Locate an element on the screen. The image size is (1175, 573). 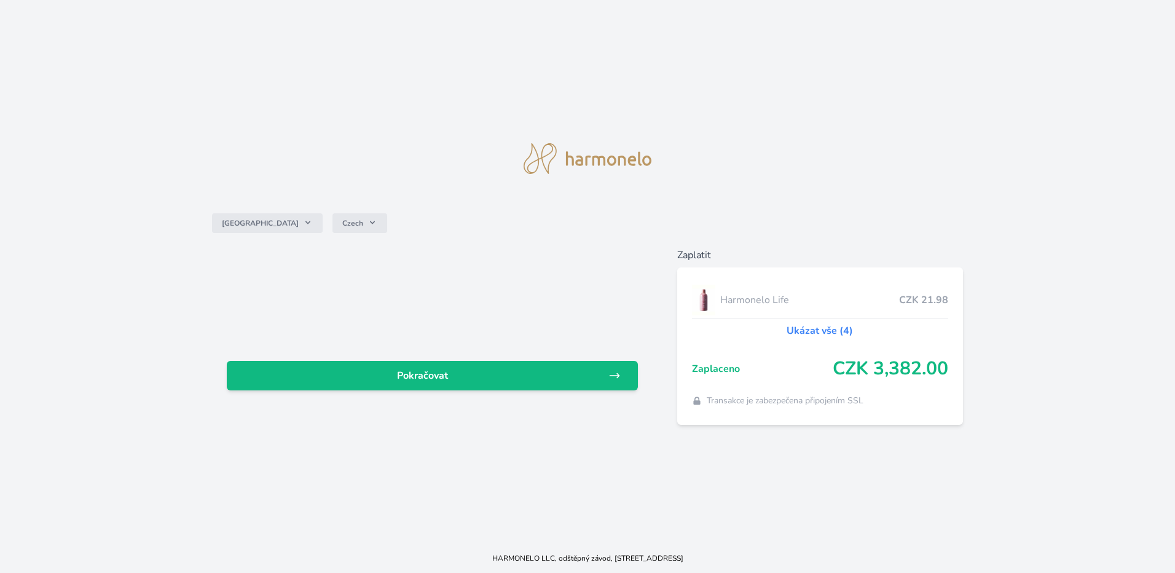
span: CZK 3,382.00 is located at coordinates (891, 369).